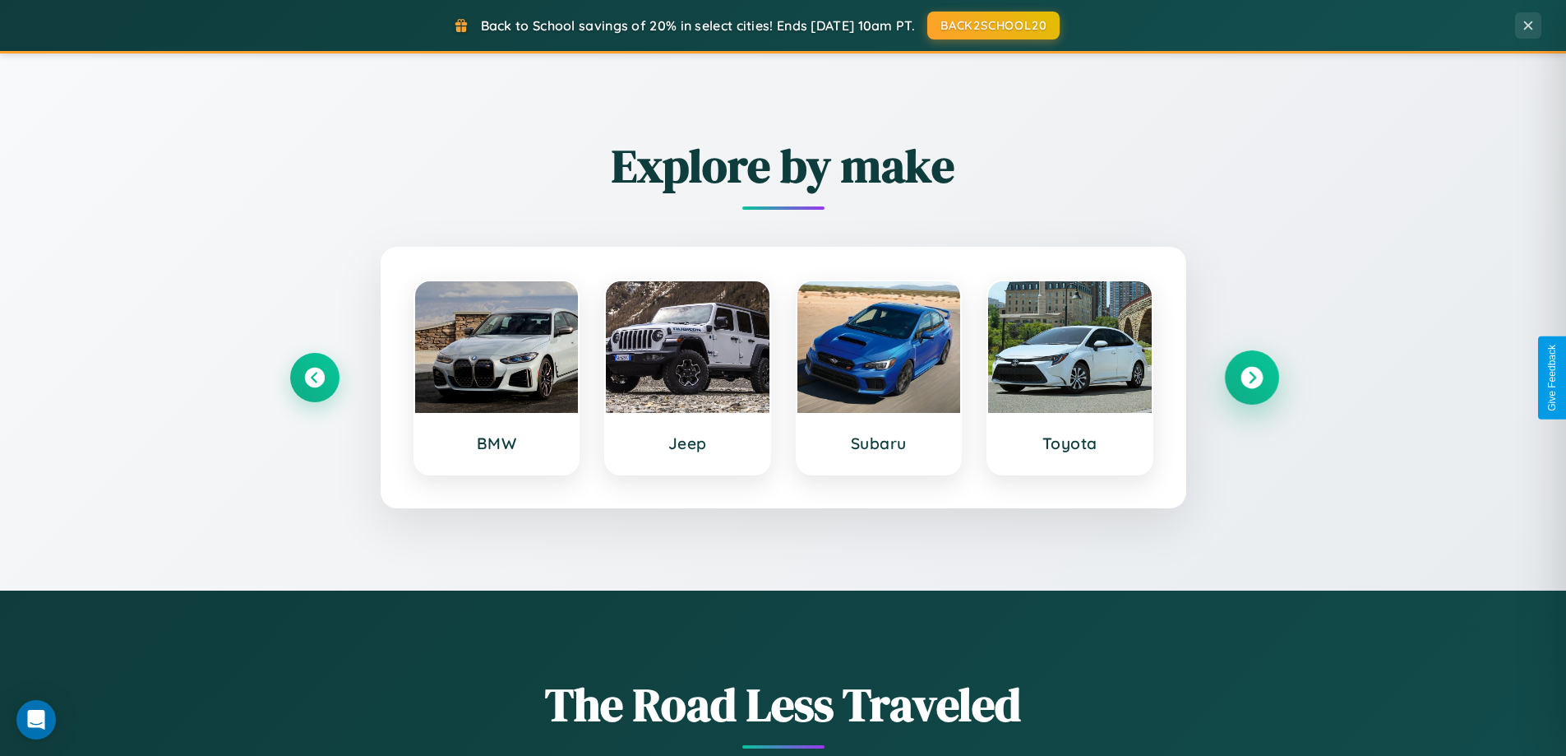 Image resolution: width=1566 pixels, height=756 pixels. What do you see at coordinates (784, 165) in the screenshot?
I see `h2: Explore by make` at bounding box center [784, 165].